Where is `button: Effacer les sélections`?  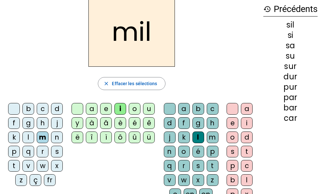
button: Effacer les sélections is located at coordinates (131, 84).